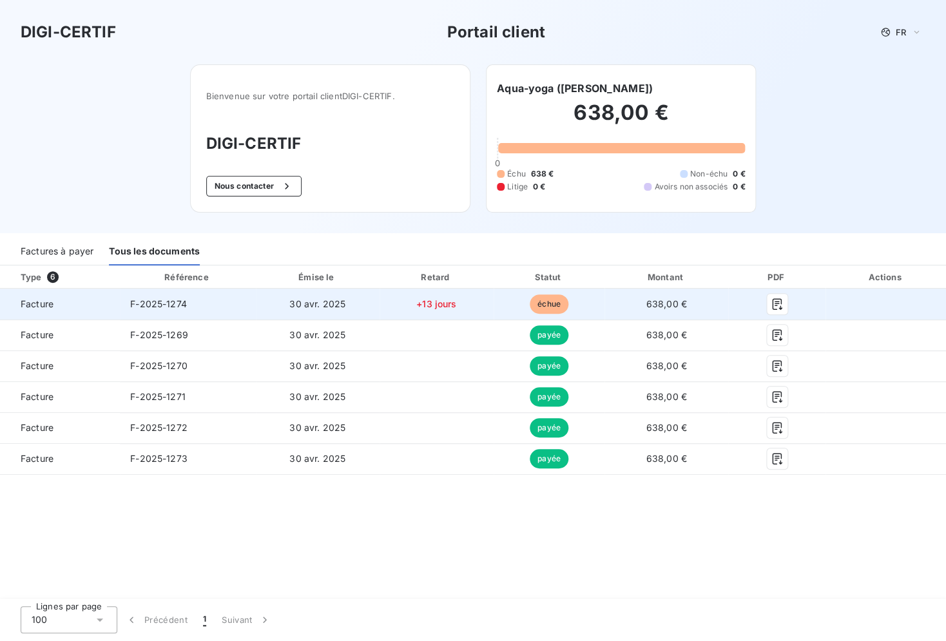  What do you see at coordinates (436, 277) in the screenshot?
I see `div: Retard` at bounding box center [436, 277].